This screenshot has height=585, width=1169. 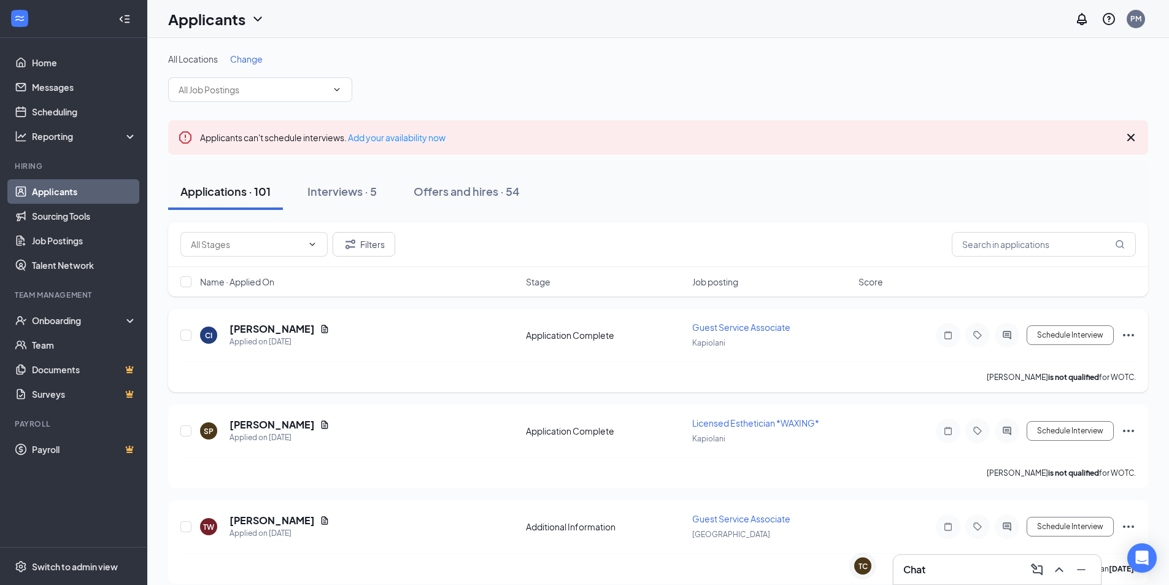 I want to click on svg: QuestionInfo, so click(x=1108, y=19).